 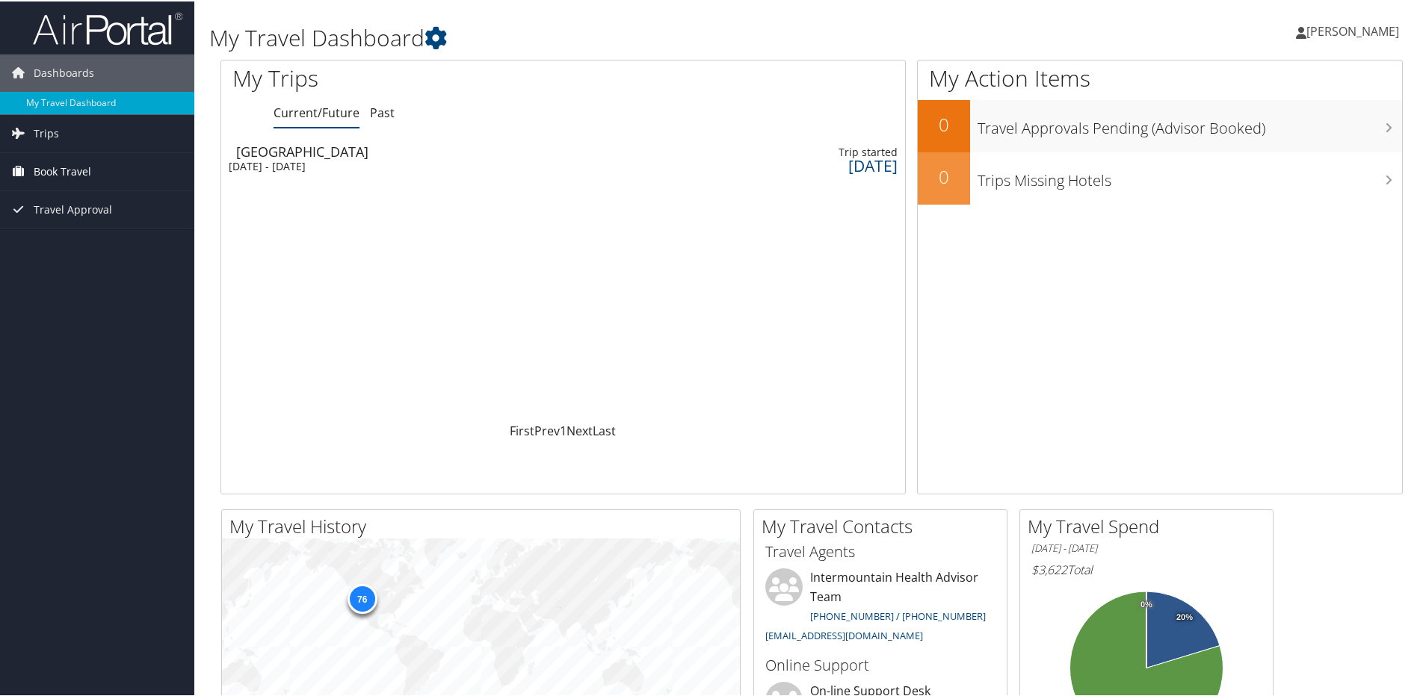 I want to click on tspan: 20%, so click(x=1184, y=616).